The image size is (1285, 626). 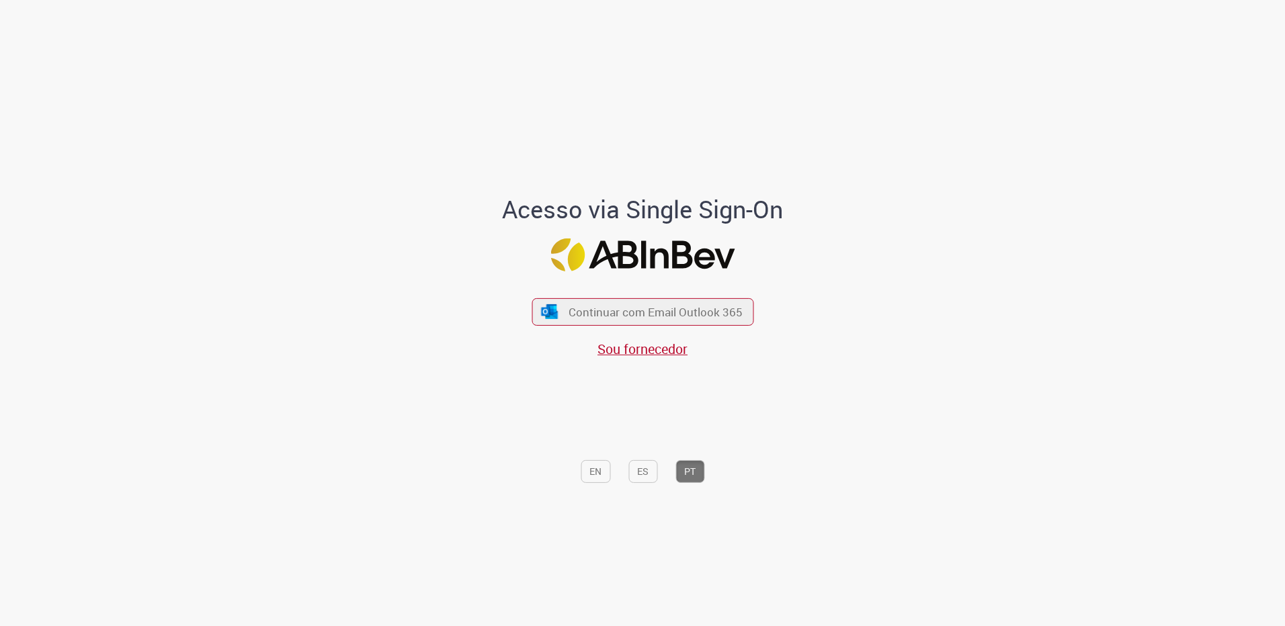 What do you see at coordinates (655, 312) in the screenshot?
I see `span: Continuar com Email Outlook 365` at bounding box center [655, 312].